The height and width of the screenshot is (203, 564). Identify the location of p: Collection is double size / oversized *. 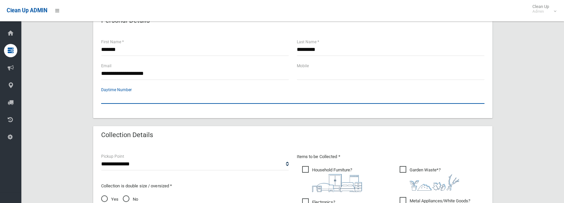
(195, 186).